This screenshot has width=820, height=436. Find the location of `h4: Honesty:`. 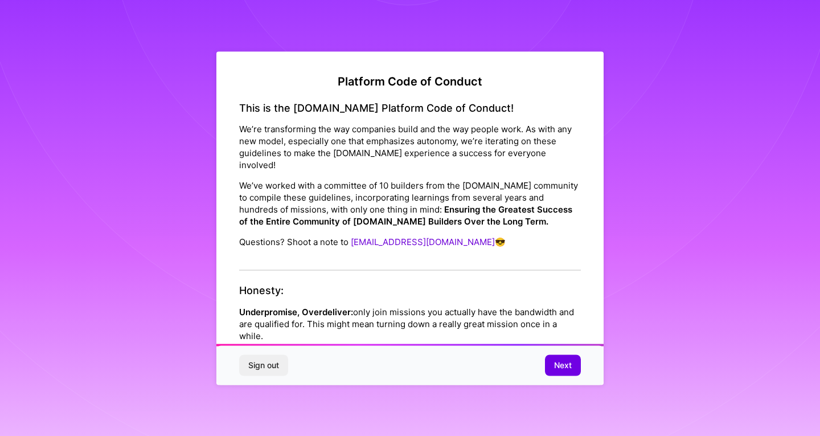

h4: Honesty: is located at coordinates (410, 291).